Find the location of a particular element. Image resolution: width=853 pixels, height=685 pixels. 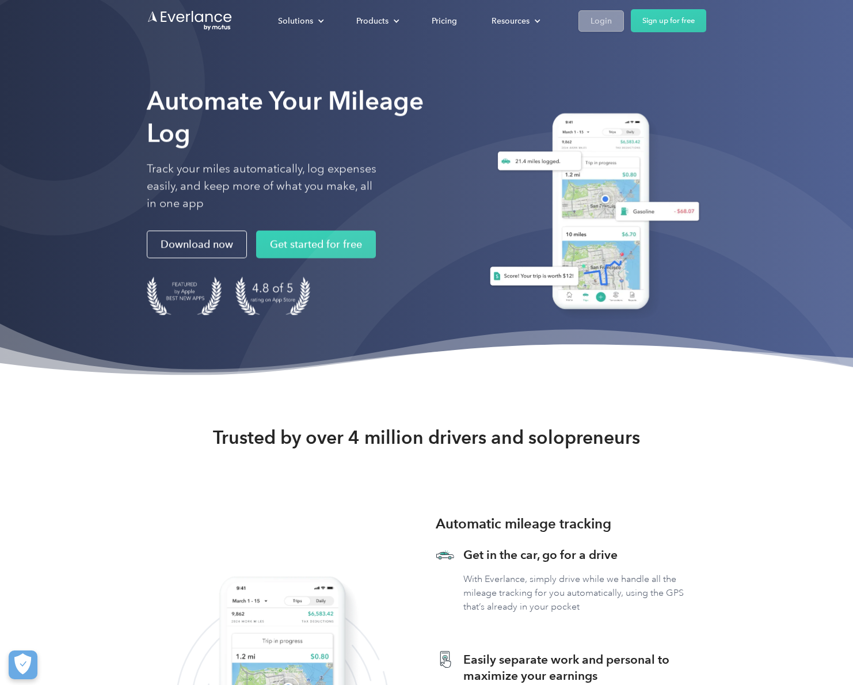

img: Everlance, mileage tracker app, expense tracking app is located at coordinates (591, 213).